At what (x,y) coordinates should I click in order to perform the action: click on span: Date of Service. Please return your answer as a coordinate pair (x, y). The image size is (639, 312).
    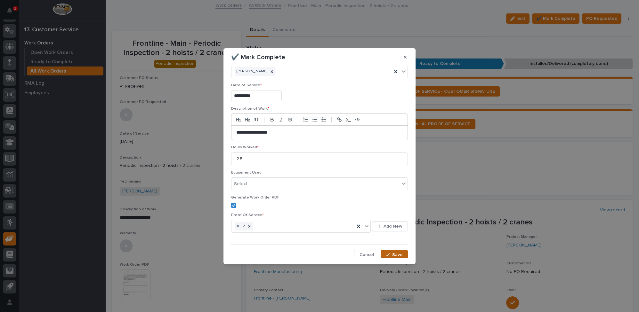
    Looking at the image, I should click on (246, 85).